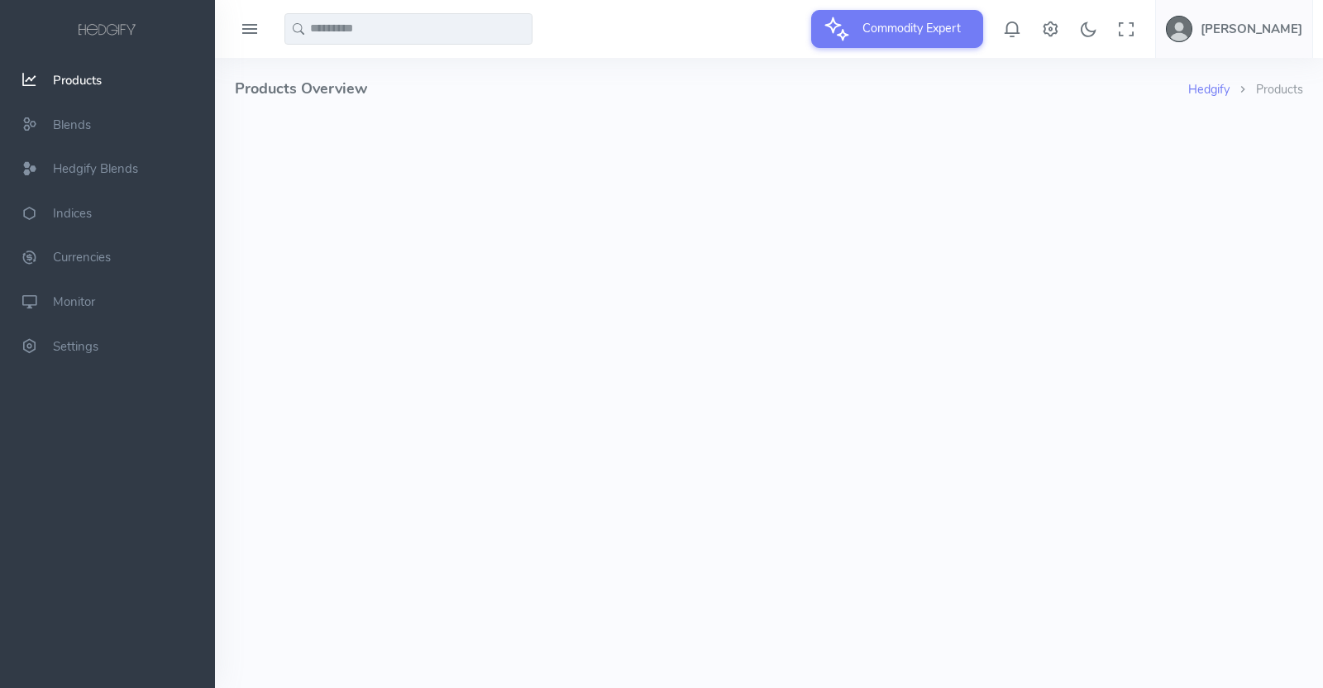 The width and height of the screenshot is (1323, 688). What do you see at coordinates (107, 31) in the screenshot?
I see `img: logo` at bounding box center [107, 31].